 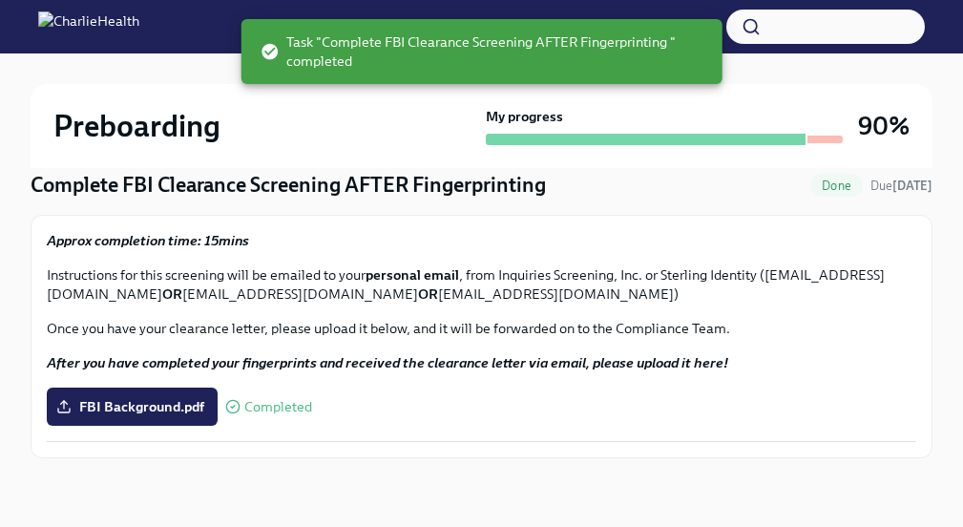 What do you see at coordinates (132, 407) in the screenshot?
I see `span: FBI Background.pdf` at bounding box center [132, 407].